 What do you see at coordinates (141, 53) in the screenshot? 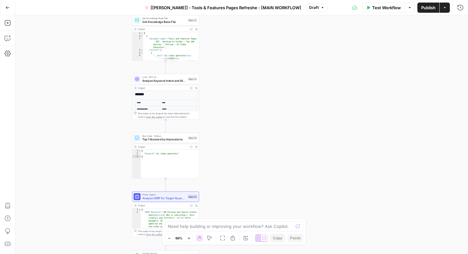
I see `span: Toggle code folding, rows 5 through 11` at bounding box center [141, 53].